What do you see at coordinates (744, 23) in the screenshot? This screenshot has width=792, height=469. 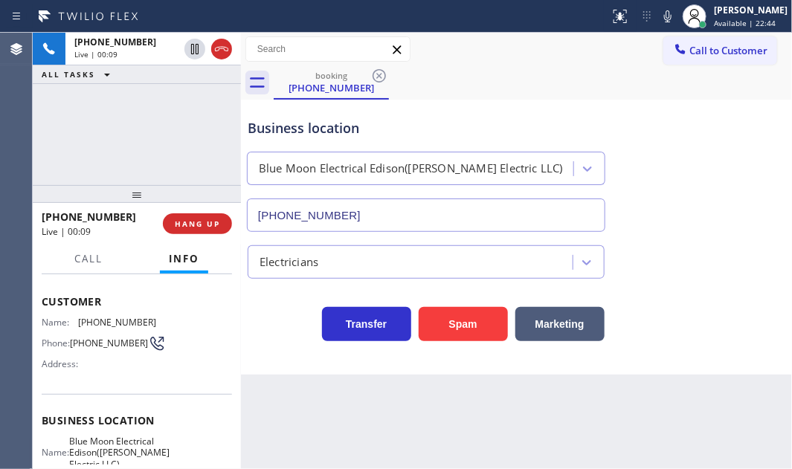 I see `span: Available | 22:44` at bounding box center [744, 23].